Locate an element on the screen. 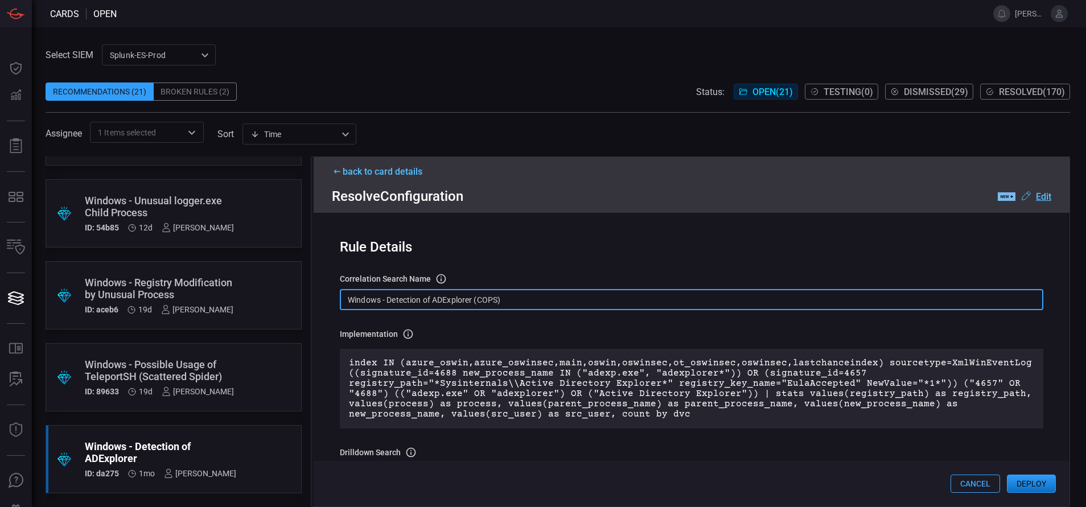 This screenshot has height=507, width=1086. button: Rule Catalog is located at coordinates (16, 349).